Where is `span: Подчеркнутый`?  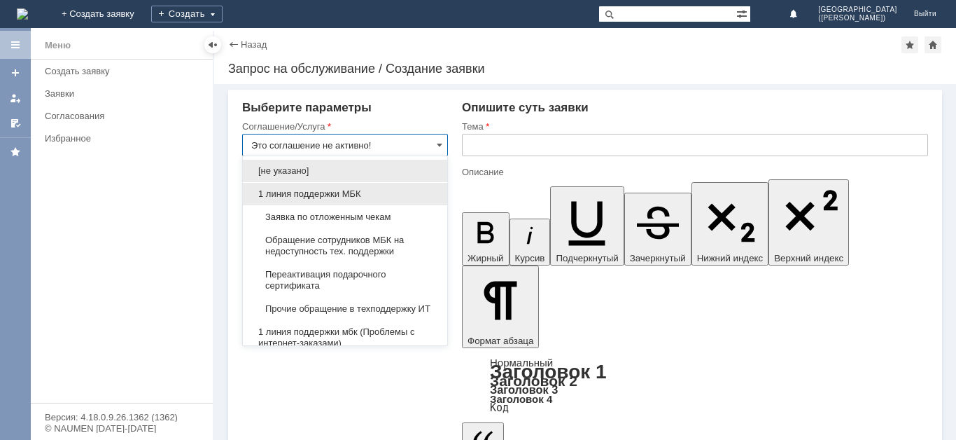
span: Подчеркнутый is located at coordinates (587, 258).